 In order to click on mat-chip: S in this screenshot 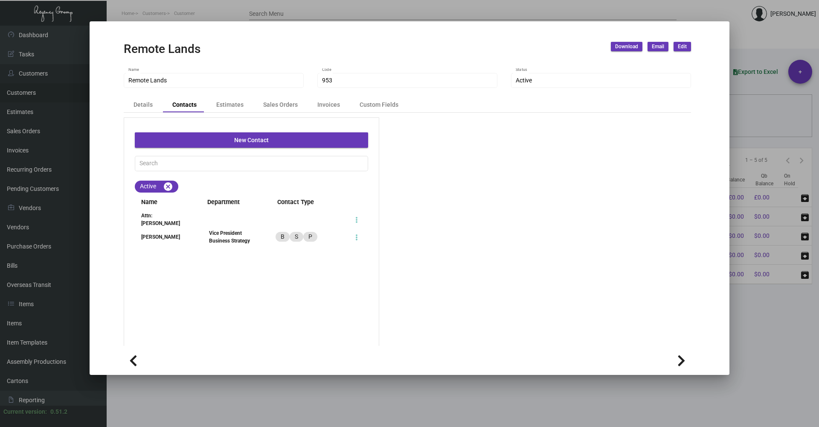, I will do `click(296, 236)`.